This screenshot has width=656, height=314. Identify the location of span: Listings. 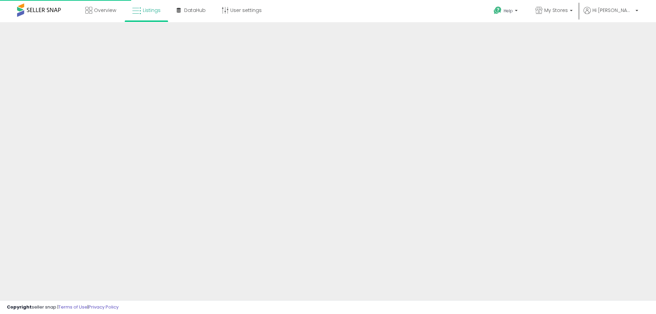
(152, 10).